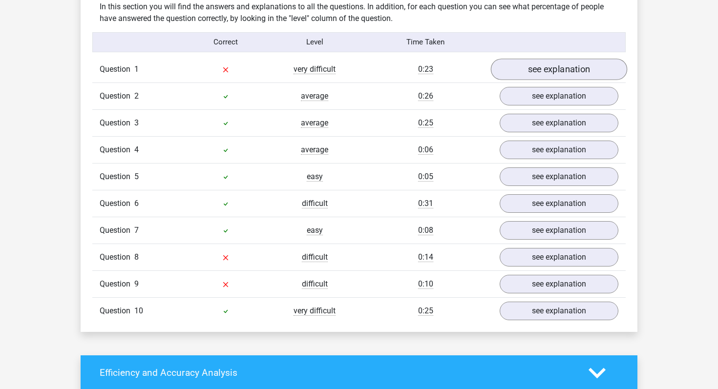  Describe the element at coordinates (136, 96) in the screenshot. I see `span: 2` at that location.